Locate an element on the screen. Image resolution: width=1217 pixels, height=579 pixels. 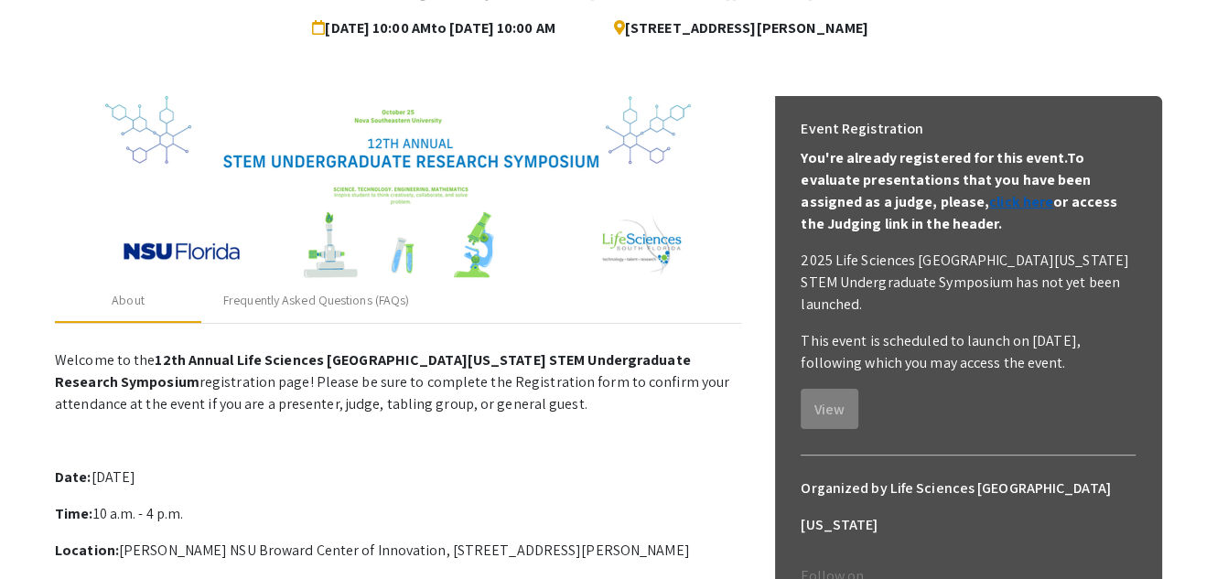
h6: Event Registration is located at coordinates (862, 129).